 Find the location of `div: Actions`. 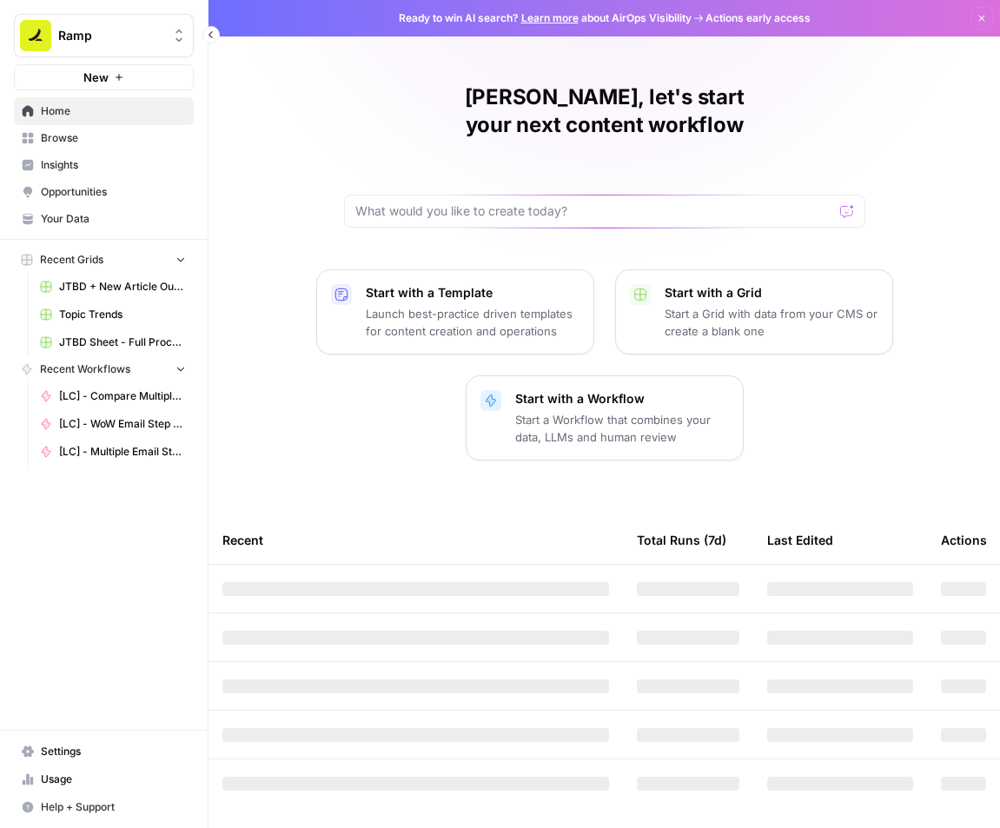

div: Actions is located at coordinates (964, 540).